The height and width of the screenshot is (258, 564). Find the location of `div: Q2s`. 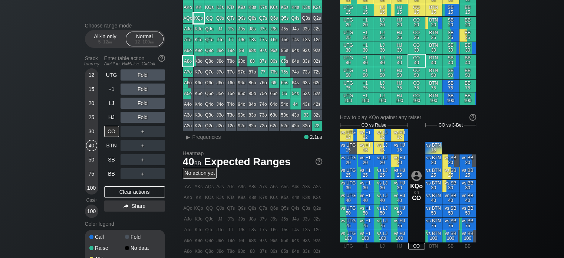

div: Q2s is located at coordinates (317, 18).